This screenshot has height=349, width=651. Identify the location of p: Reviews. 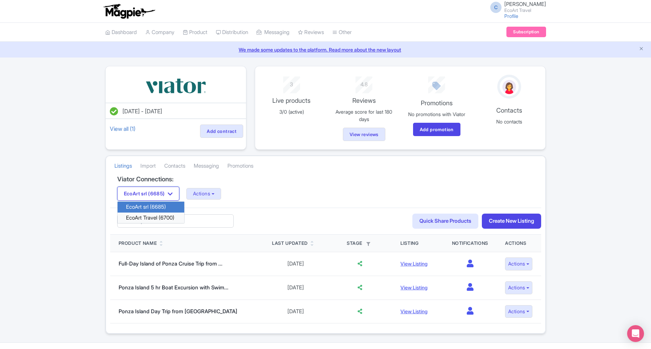
(364, 100).